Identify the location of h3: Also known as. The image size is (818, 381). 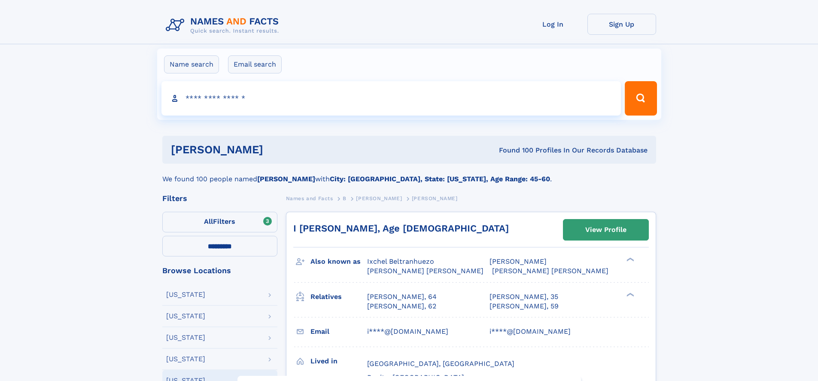
(339, 261).